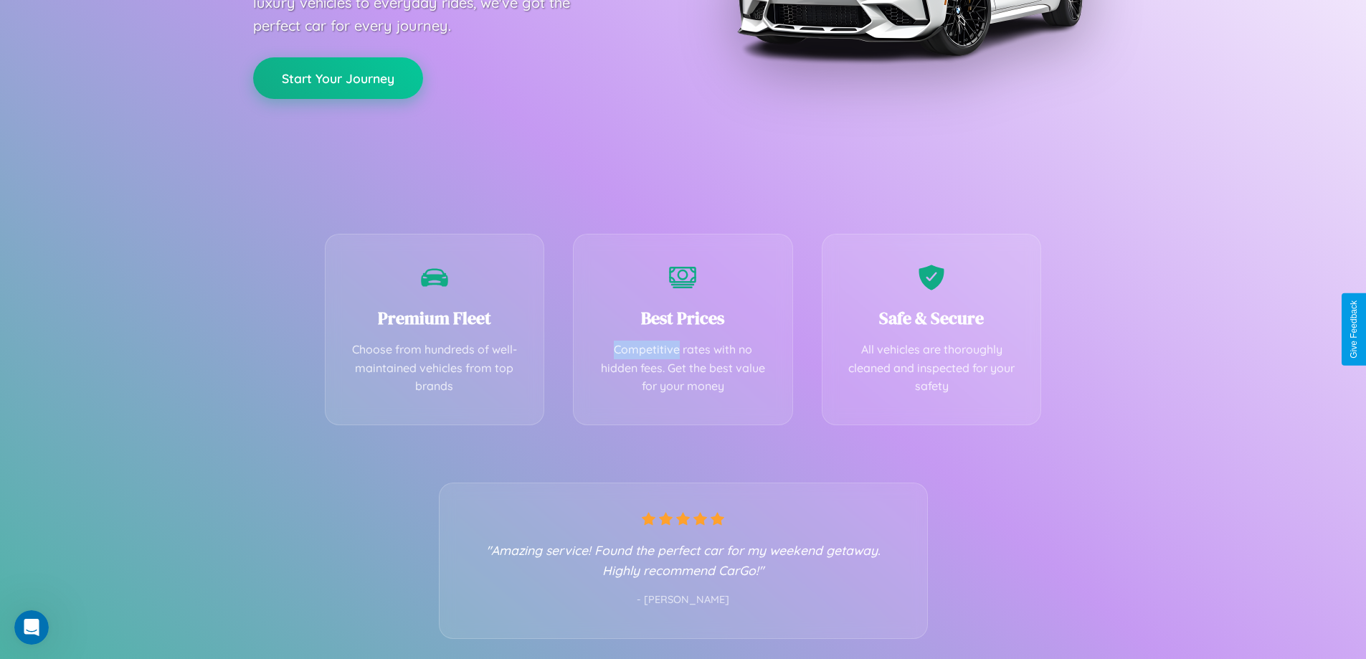 The image size is (1366, 659). Describe the element at coordinates (931, 368) in the screenshot. I see `p: All vehicles are thoroughly cleaned and inspected for your safety` at that location.